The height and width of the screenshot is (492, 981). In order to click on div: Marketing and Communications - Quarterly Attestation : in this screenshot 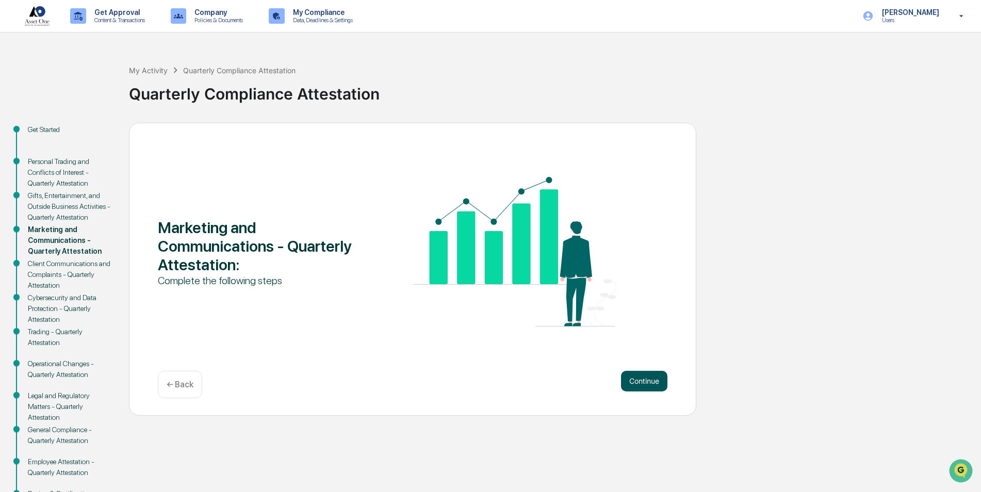, I will do `click(260, 246)`.